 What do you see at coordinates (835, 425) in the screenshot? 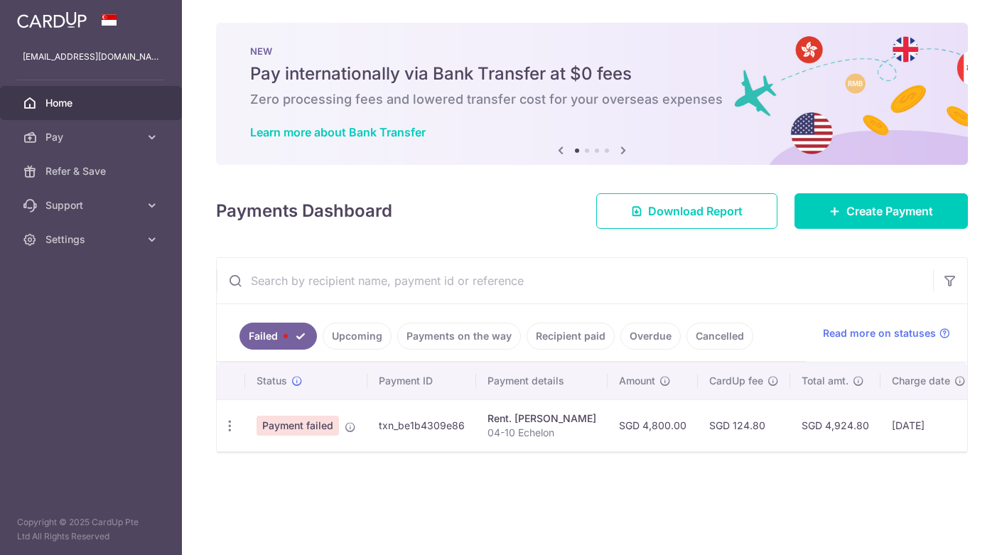
I see `td: SGD 4,924.80` at bounding box center [835, 425].